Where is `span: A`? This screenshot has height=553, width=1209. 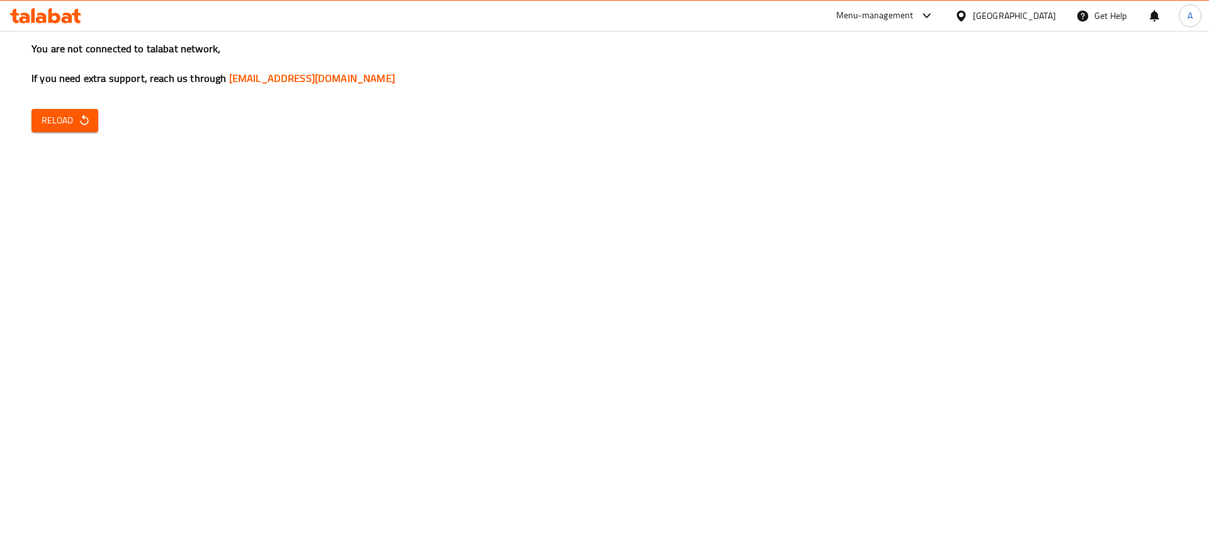 span: A is located at coordinates (1190, 16).